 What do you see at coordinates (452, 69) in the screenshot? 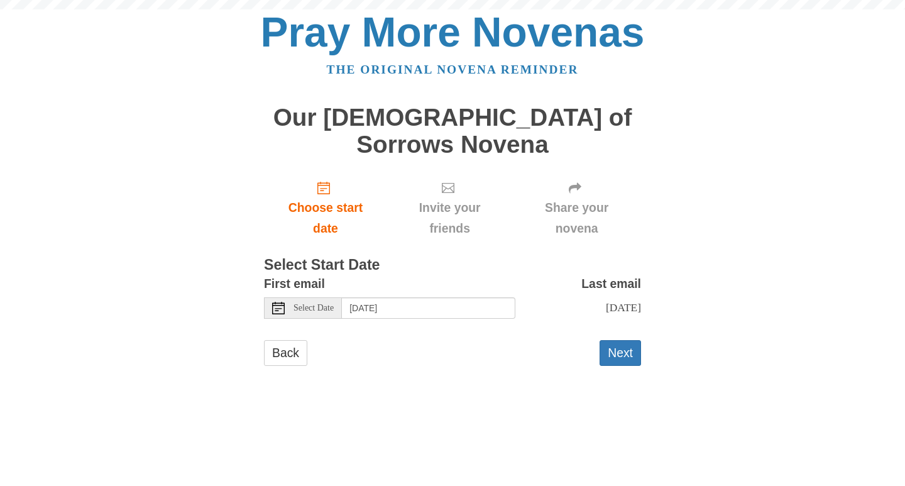
I see `a: The original novena reminder` at bounding box center [452, 69].